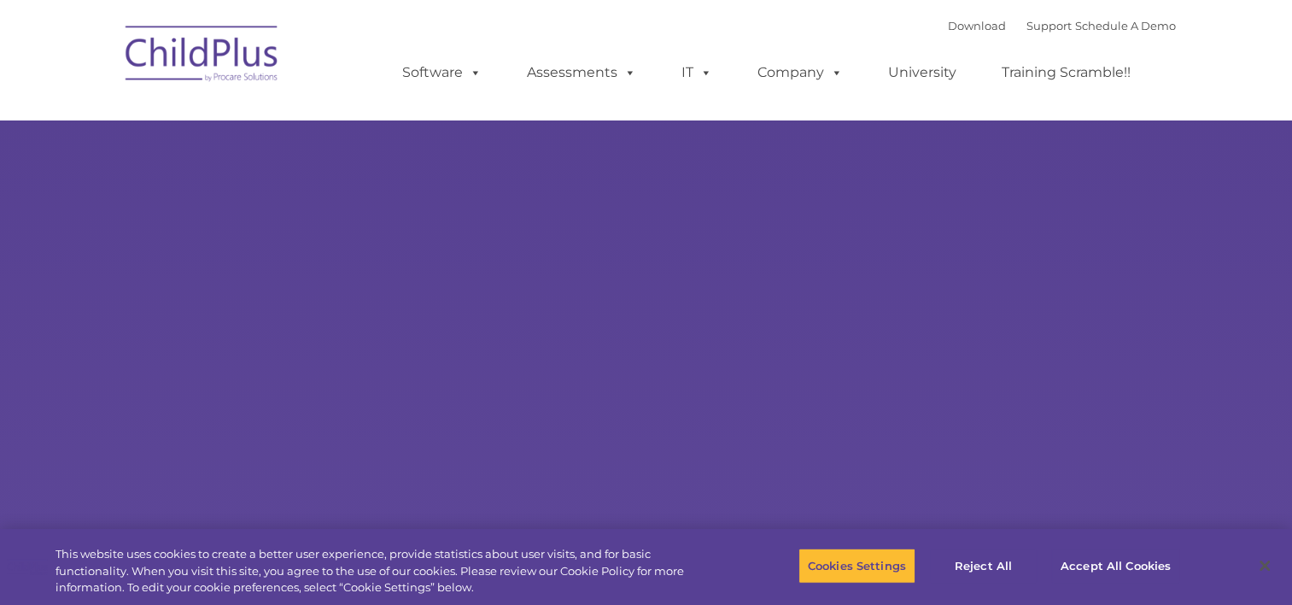 The height and width of the screenshot is (605, 1292). I want to click on a: Software, so click(442, 73).